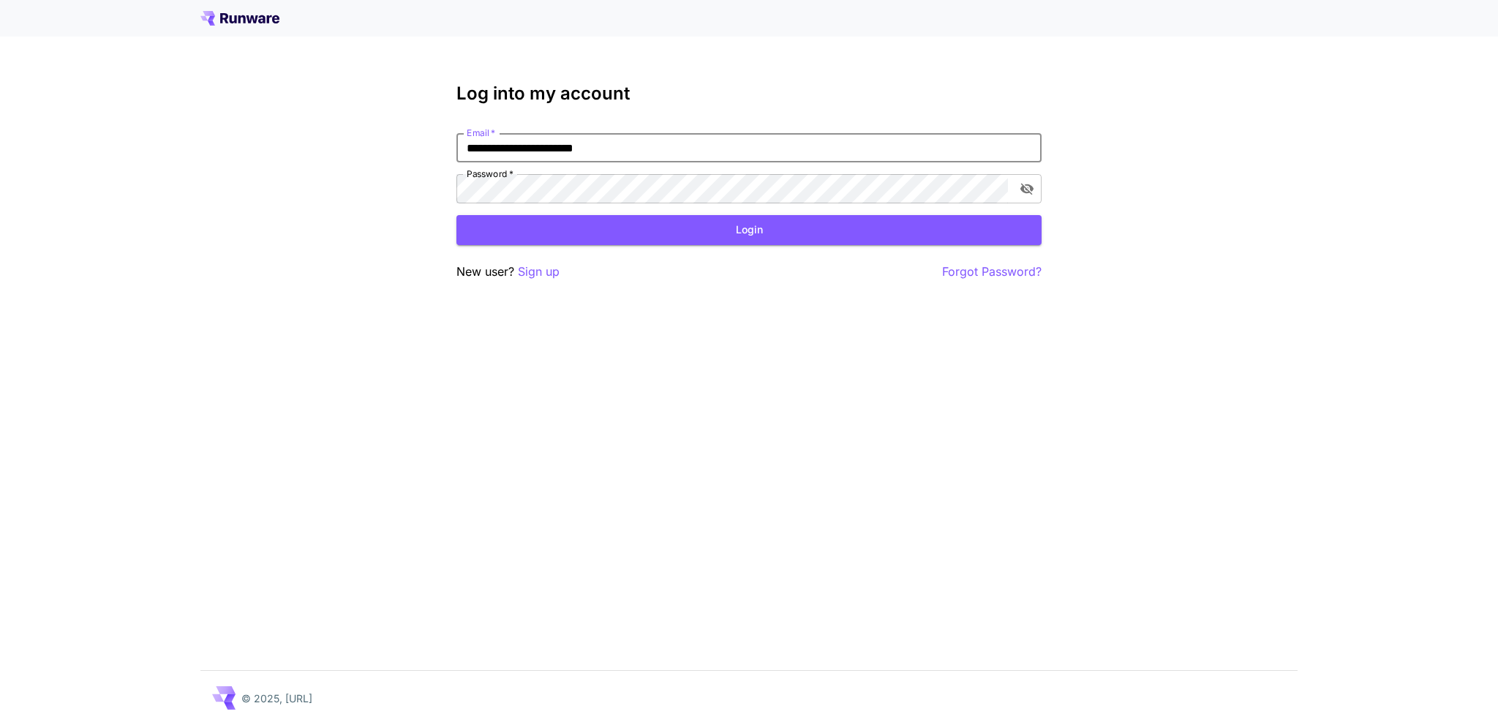  Describe the element at coordinates (538, 271) in the screenshot. I see `p: Sign up` at that location.